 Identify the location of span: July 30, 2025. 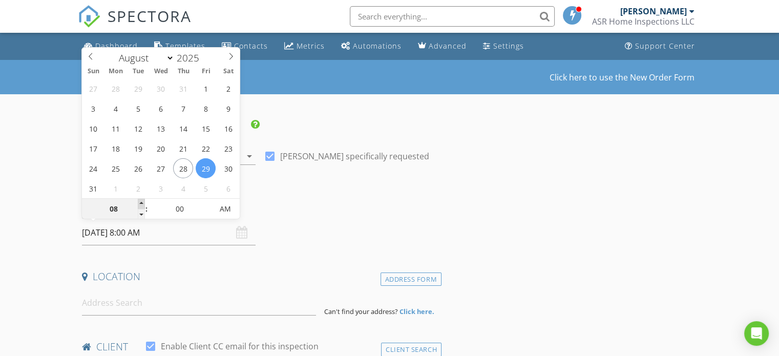
(160, 88).